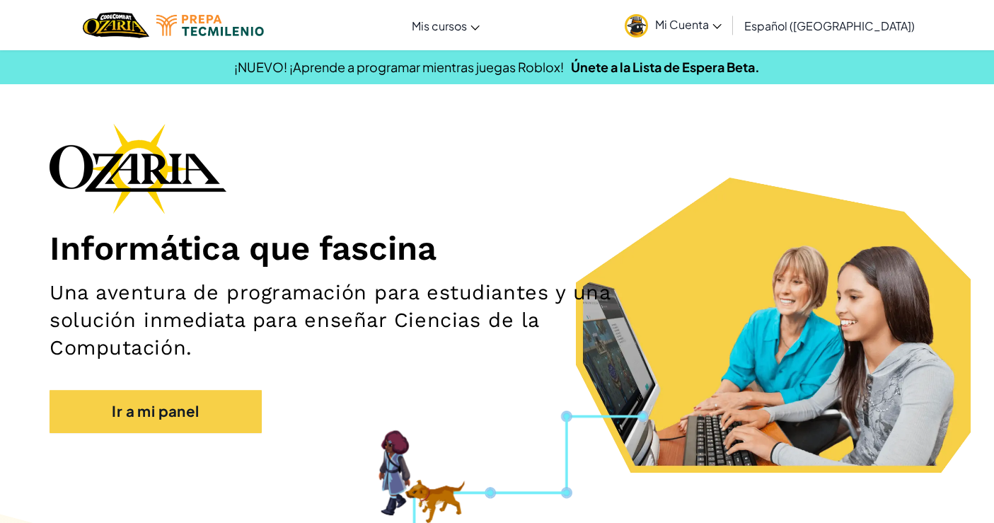 This screenshot has height=523, width=994. I want to click on a: Mis cursos, so click(446, 25).